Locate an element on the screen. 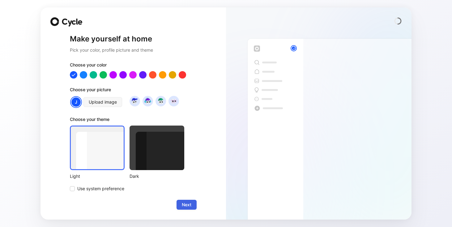 The height and width of the screenshot is (227, 452). div: Dark is located at coordinates (157, 176).